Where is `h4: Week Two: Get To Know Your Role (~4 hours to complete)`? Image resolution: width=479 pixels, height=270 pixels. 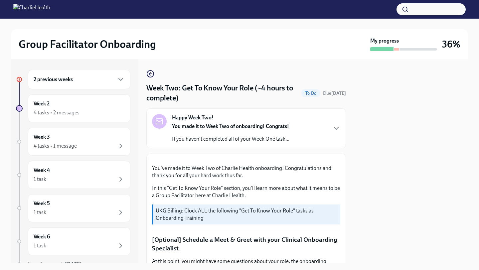 h4: Week Two: Get To Know Your Role (~4 hours to complete) is located at coordinates (223, 93).